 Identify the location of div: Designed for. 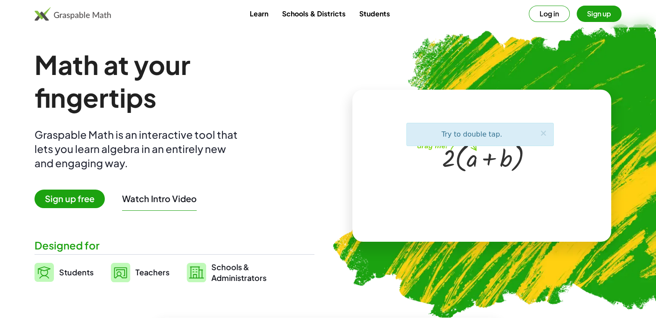
(174, 246).